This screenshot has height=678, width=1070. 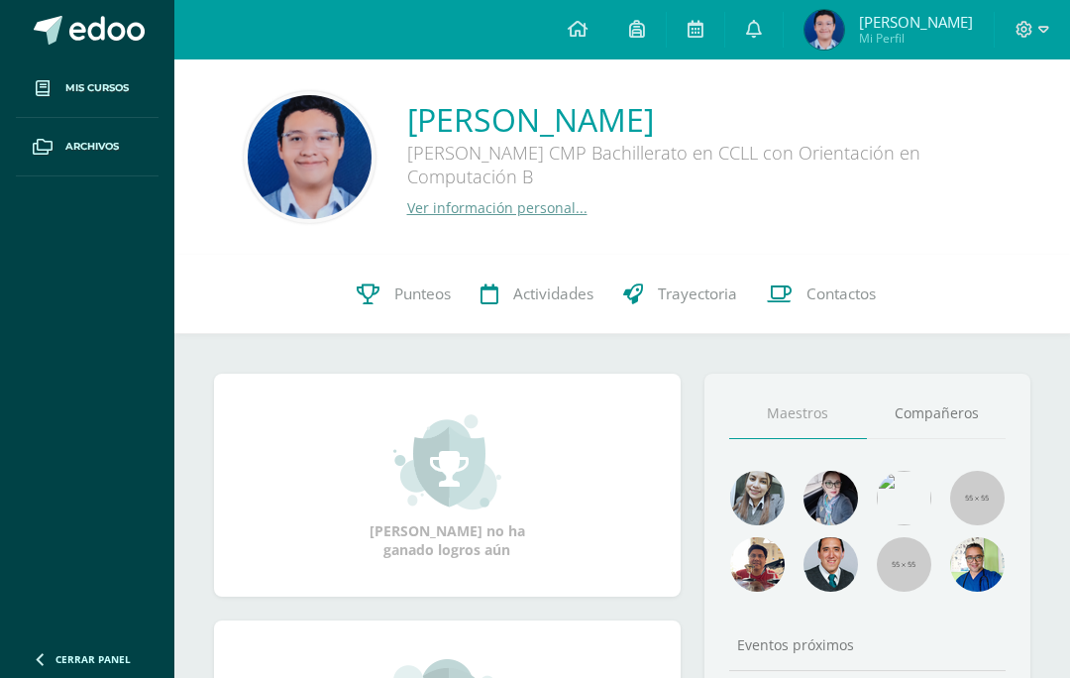 What do you see at coordinates (97, 88) in the screenshot?
I see `span: Mis cursos` at bounding box center [97, 88].